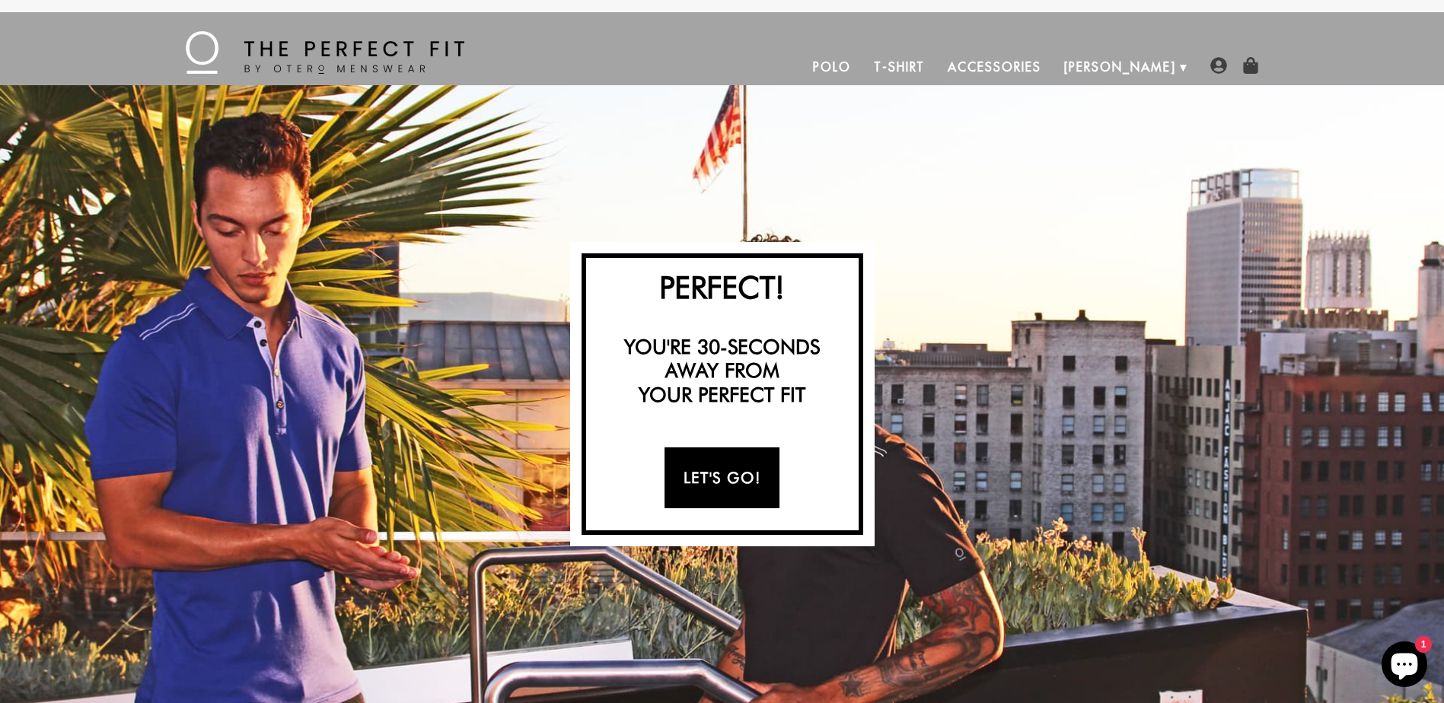 The image size is (1444, 703). Describe the element at coordinates (1251, 65) in the screenshot. I see `img: shopping-bag-icon.png` at that location.